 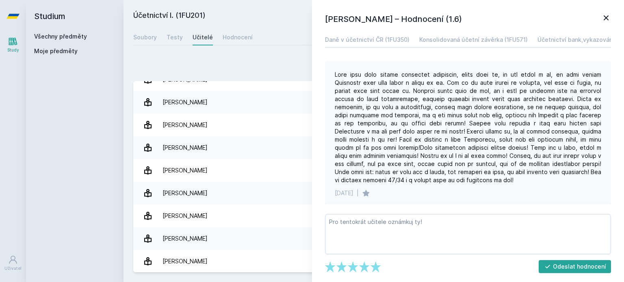 I want to click on div: Study, so click(x=13, y=50).